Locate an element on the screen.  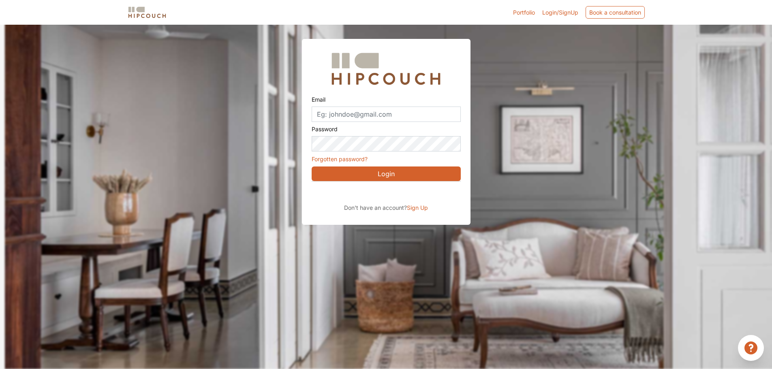
img: Hipcouch Logo is located at coordinates (386, 69).